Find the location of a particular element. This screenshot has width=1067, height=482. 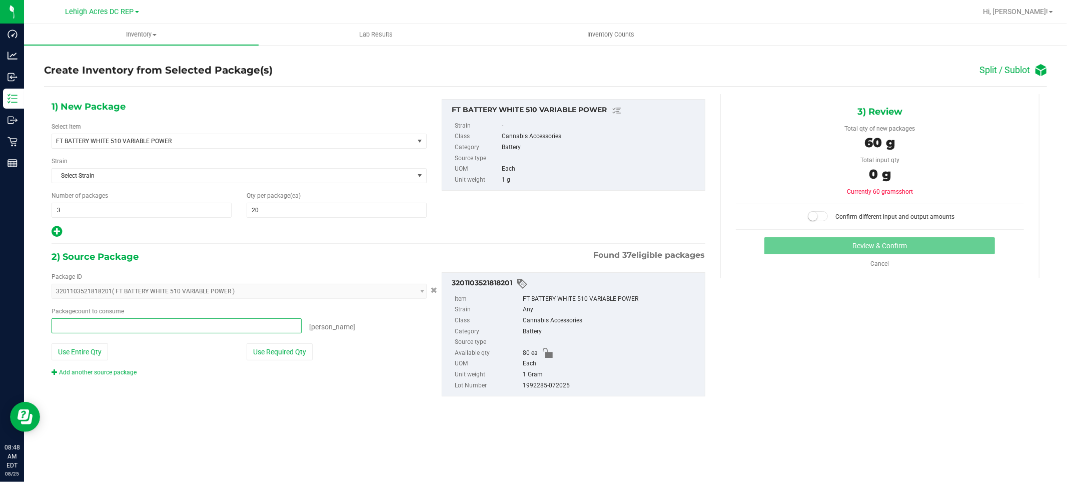

span: Qty per package is located at coordinates (274, 196).